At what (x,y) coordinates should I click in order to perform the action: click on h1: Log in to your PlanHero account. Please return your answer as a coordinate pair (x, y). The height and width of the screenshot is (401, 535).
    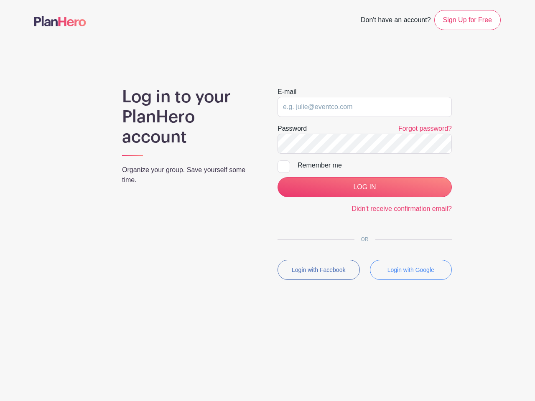
    Looking at the image, I should click on (190, 117).